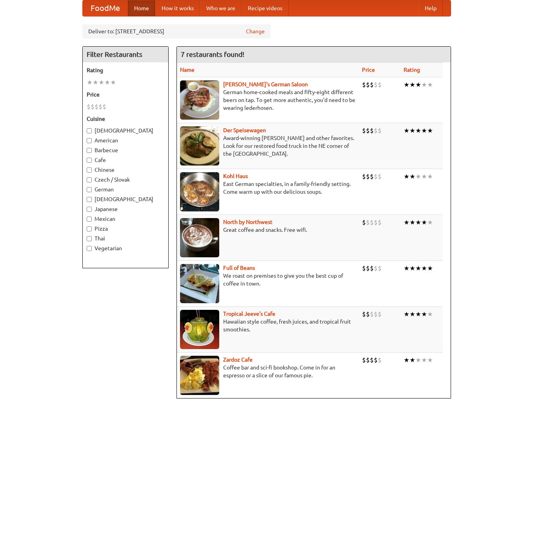  I want to click on a: Change, so click(255, 31).